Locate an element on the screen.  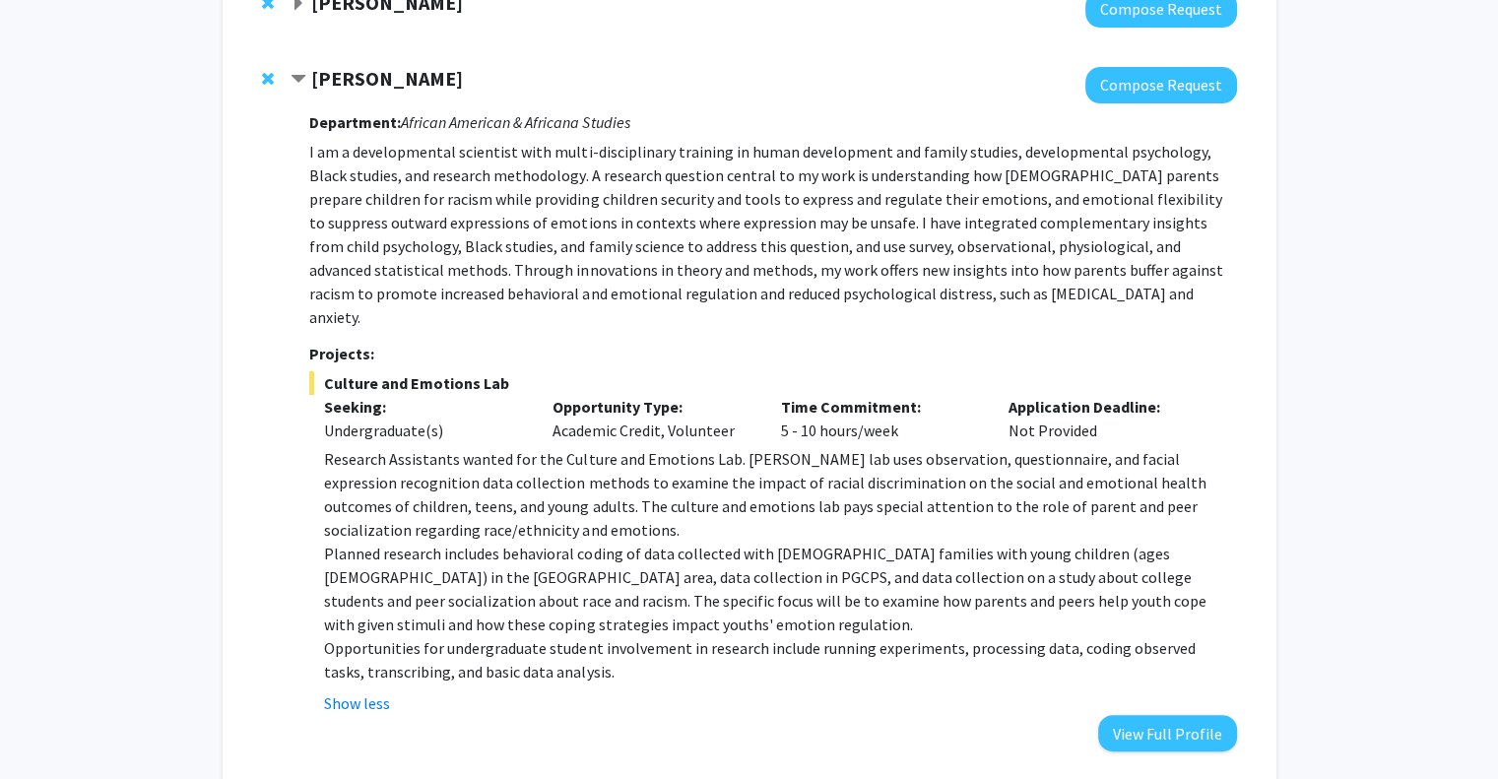
div: Academic Credit, Volunteer is located at coordinates (652, 418).